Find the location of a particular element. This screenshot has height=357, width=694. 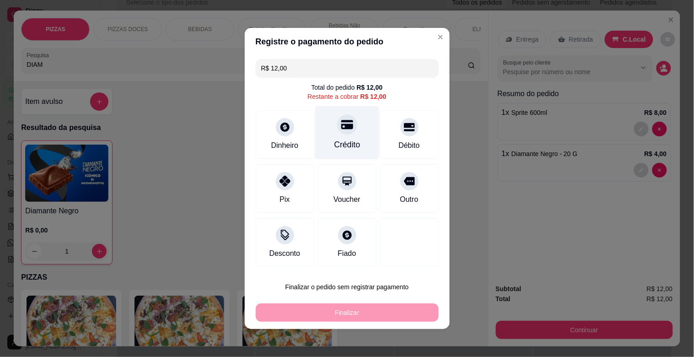

button: Finalizar o pedido sem registrar pagamento is located at coordinates (347, 287).